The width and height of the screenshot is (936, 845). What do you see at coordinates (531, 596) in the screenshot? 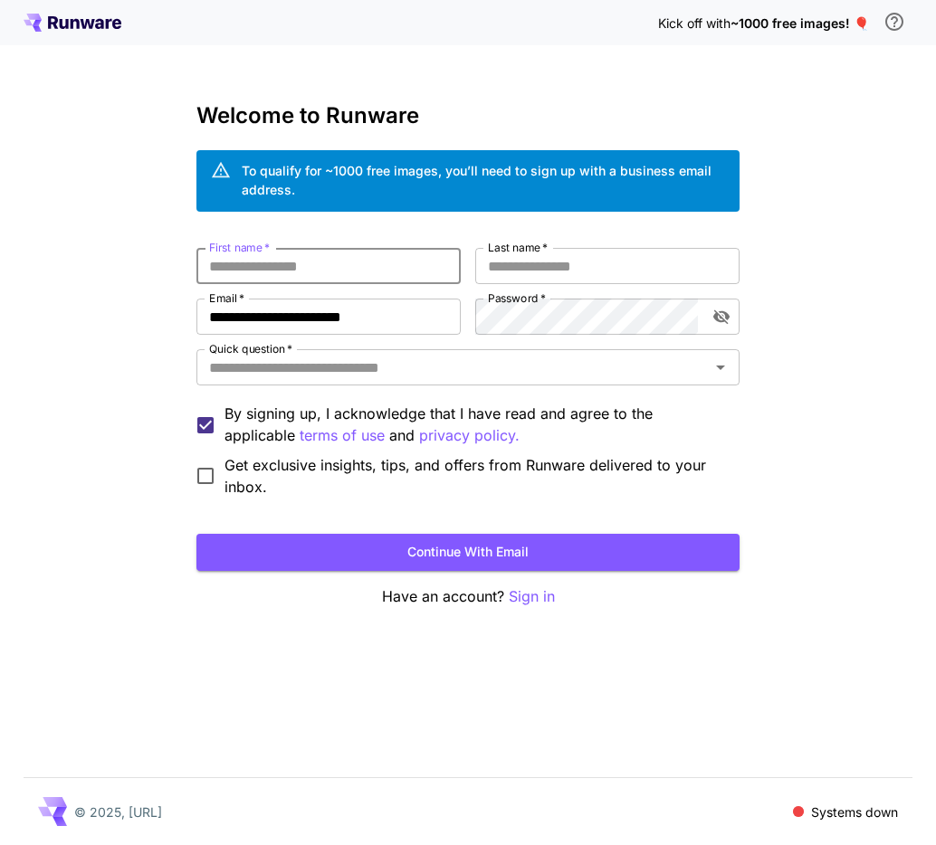
I see `button: Sign in` at bounding box center [531, 596].